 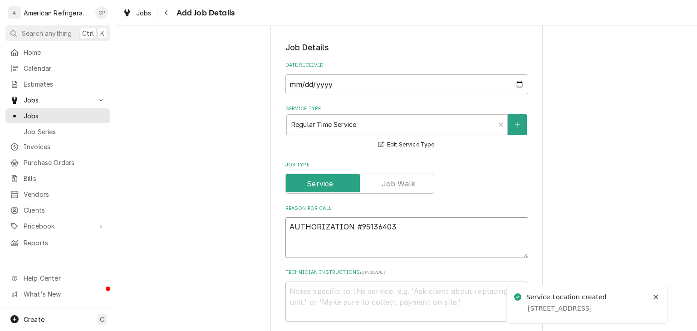 I want to click on span: What's New, so click(x=64, y=294).